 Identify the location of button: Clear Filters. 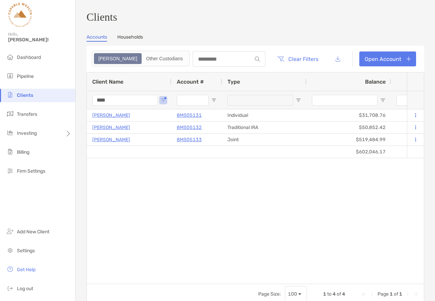
(298, 59).